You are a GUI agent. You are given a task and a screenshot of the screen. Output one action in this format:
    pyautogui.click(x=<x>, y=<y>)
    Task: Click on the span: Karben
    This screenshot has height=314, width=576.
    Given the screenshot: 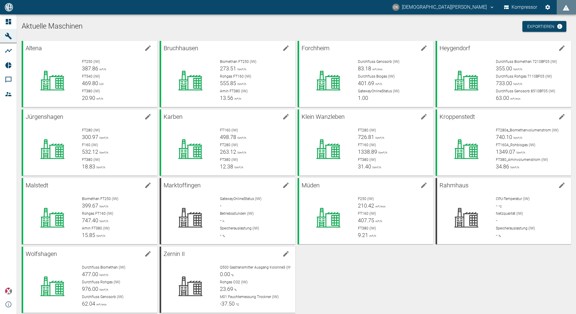 What is the action you would take?
    pyautogui.click(x=173, y=117)
    